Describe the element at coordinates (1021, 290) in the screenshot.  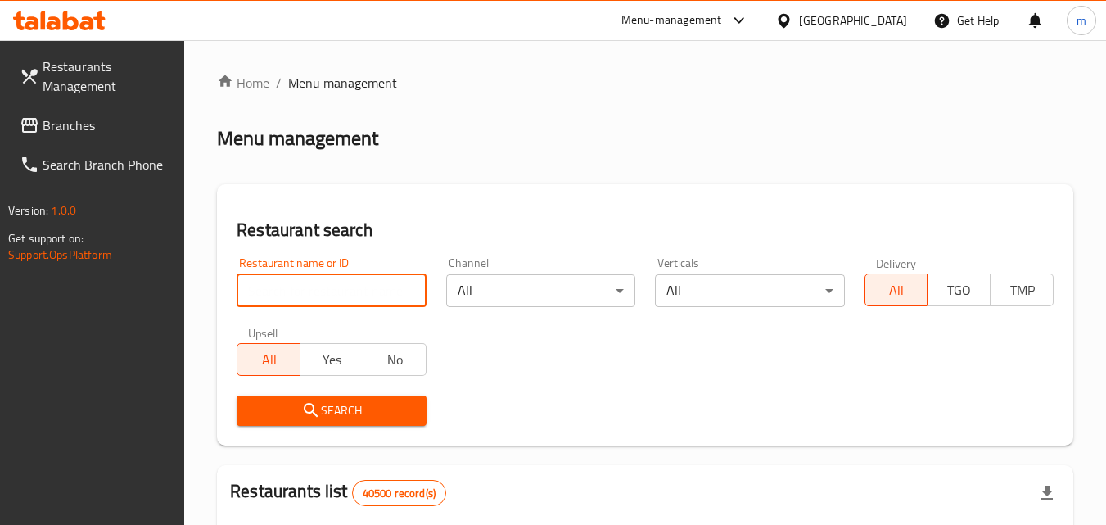
I see `button: TMP` at that location.